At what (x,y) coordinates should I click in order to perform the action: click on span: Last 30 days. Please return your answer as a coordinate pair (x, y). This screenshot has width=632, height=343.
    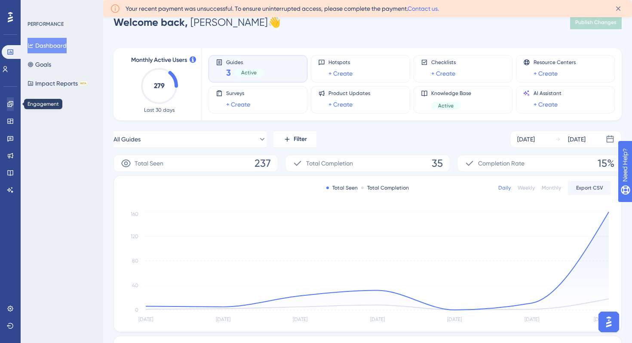
    Looking at the image, I should click on (159, 110).